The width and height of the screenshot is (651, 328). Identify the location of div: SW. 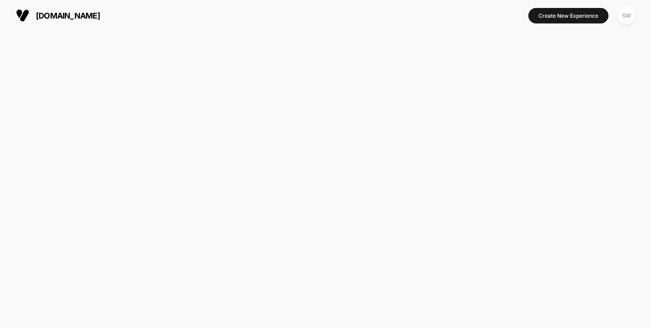
(626, 16).